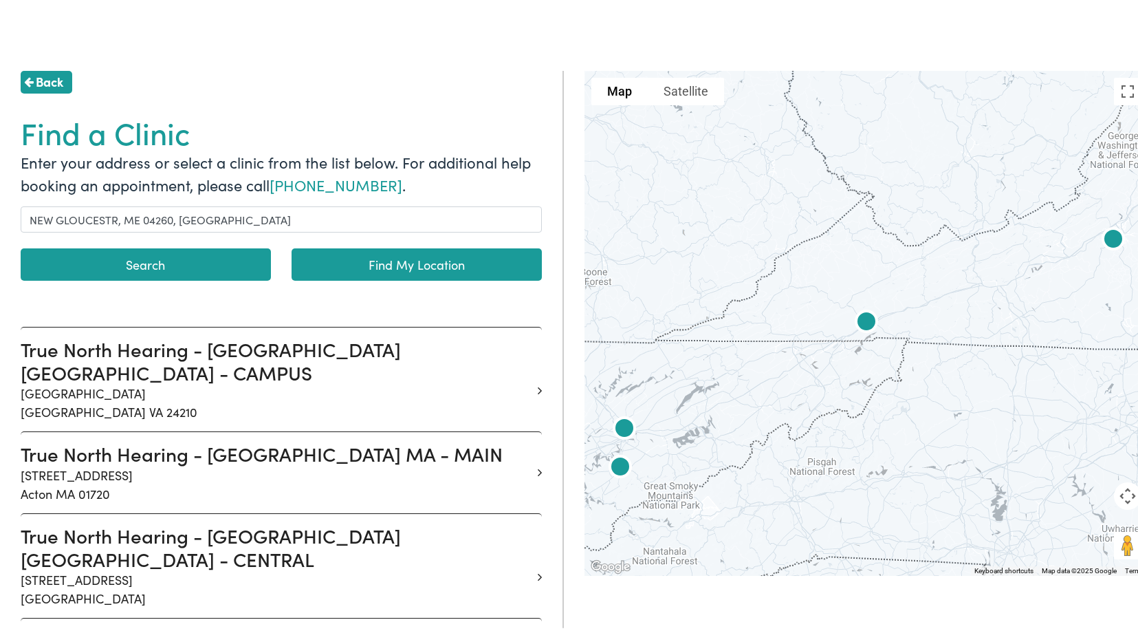 The width and height of the screenshot is (1138, 631). I want to click on a: Open this area in Google Maps (opens a new window), so click(611, 564).